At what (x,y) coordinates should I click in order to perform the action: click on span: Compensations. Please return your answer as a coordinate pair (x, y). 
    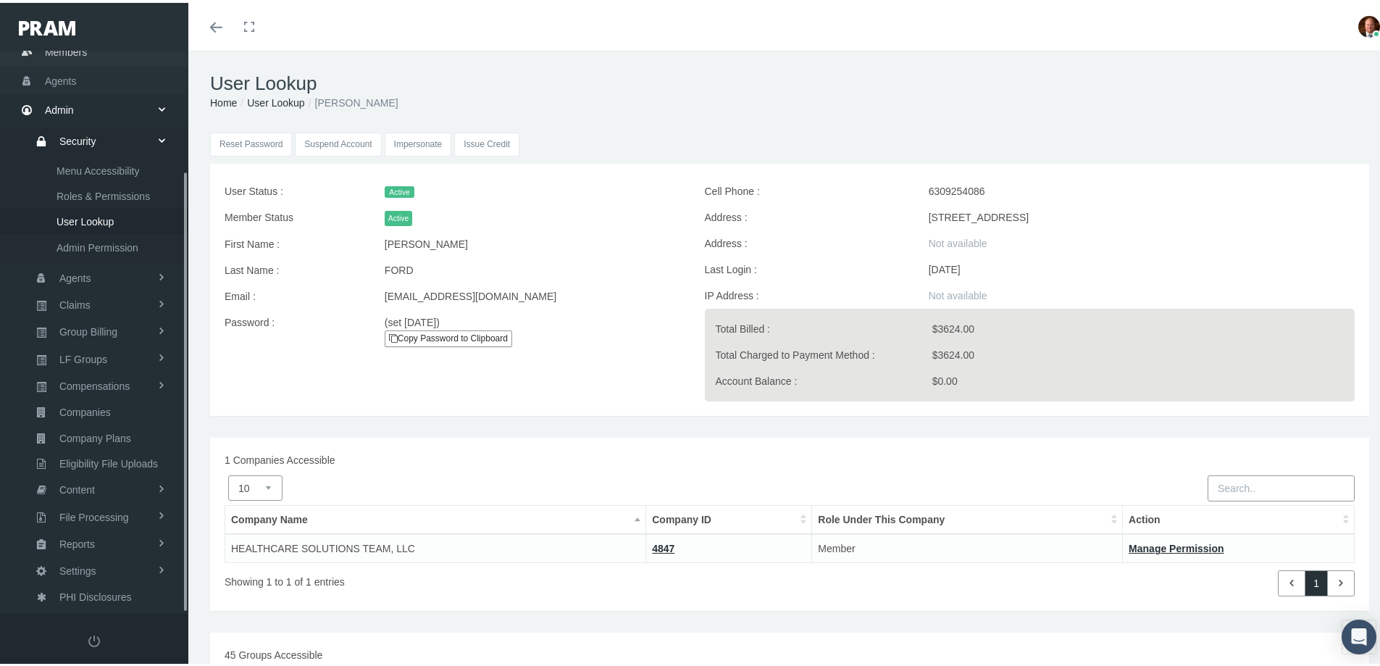
    Looking at the image, I should click on (94, 383).